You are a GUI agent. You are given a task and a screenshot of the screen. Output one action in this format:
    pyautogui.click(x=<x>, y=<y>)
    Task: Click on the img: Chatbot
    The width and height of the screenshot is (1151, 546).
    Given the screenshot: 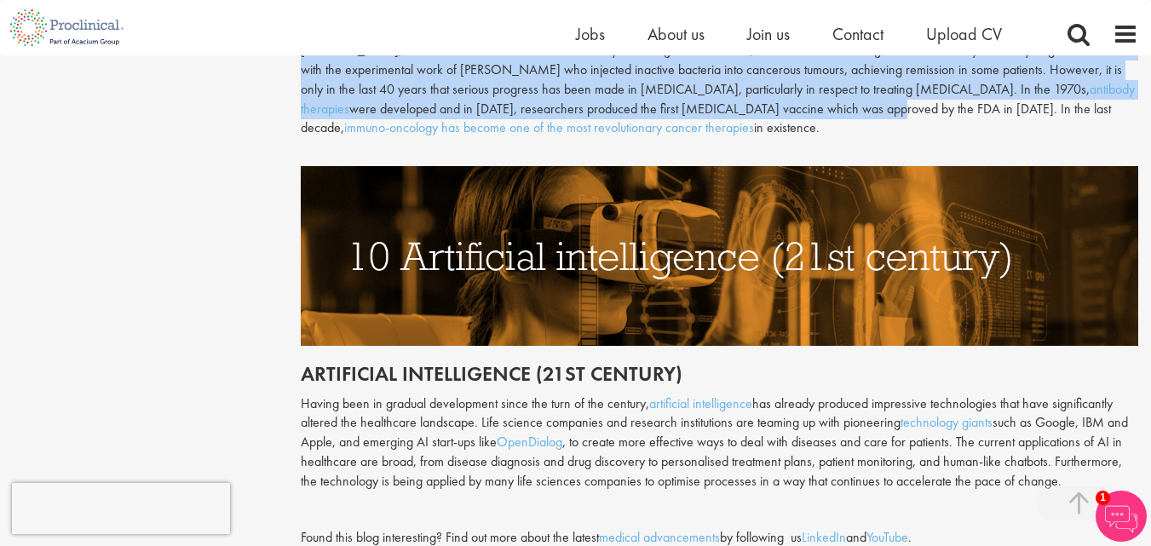 What is the action you would take?
    pyautogui.click(x=1122, y=516)
    